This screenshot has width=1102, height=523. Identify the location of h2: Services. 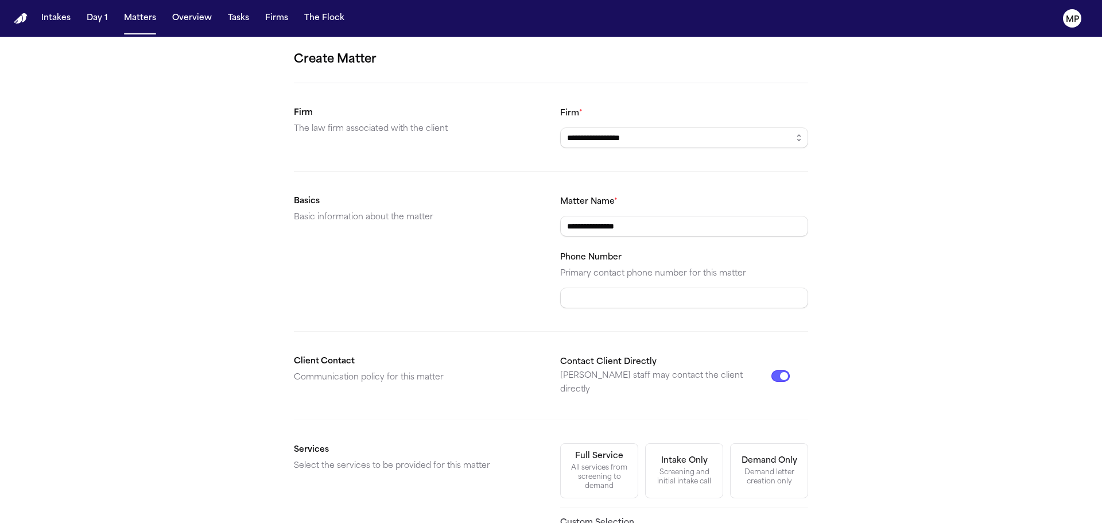
(418, 450).